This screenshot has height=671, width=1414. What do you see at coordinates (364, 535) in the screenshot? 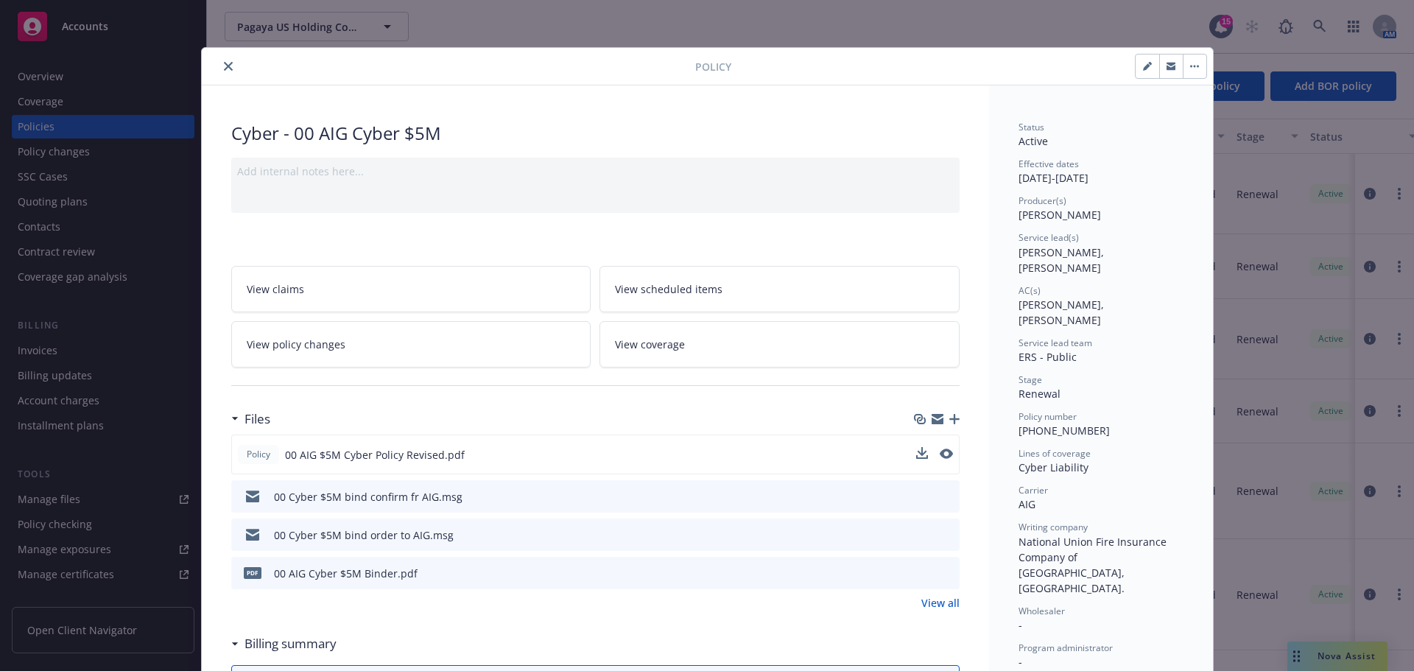
I see `div: 00 Cyber $5M bind order to AIG.msg` at bounding box center [364, 535].